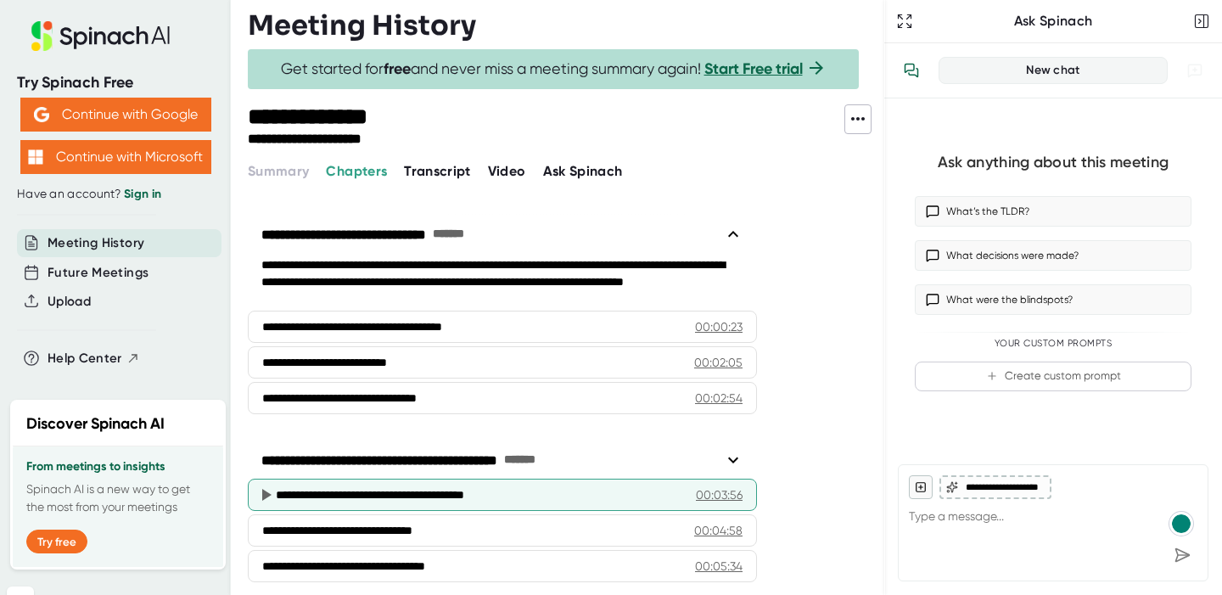  Describe the element at coordinates (57, 541) in the screenshot. I see `button: Try free` at that location.